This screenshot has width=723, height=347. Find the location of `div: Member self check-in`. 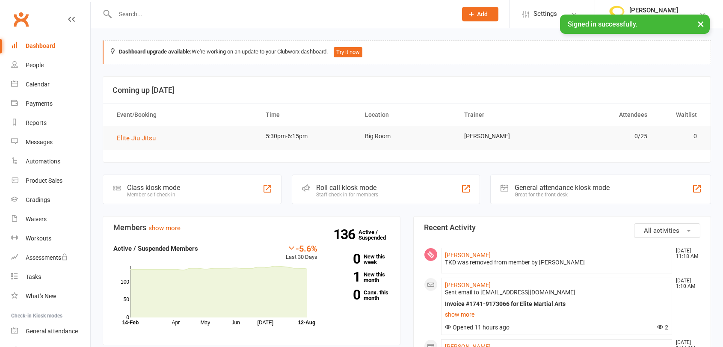

div: Member self check-in is located at coordinates (154, 195).